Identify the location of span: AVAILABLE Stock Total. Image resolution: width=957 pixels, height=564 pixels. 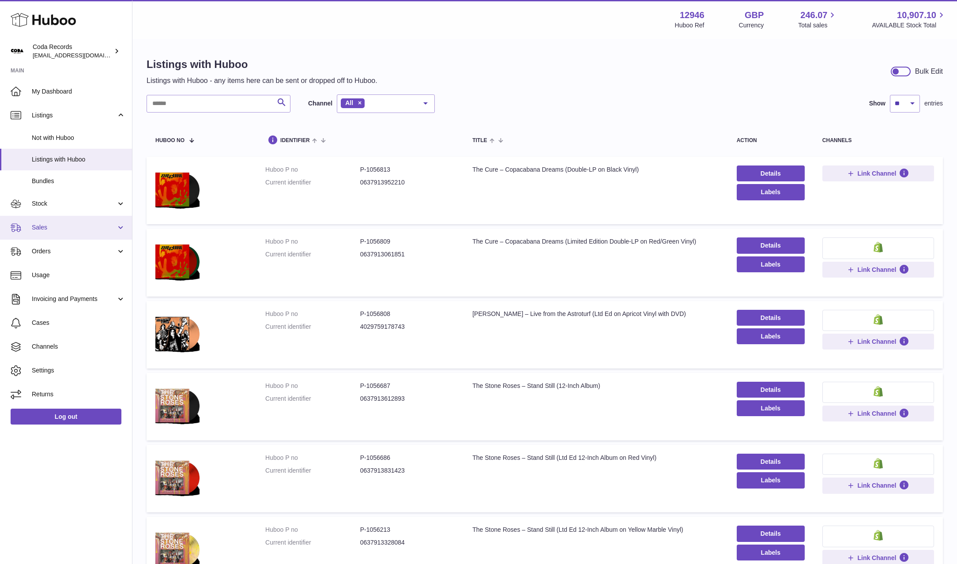
(909, 25).